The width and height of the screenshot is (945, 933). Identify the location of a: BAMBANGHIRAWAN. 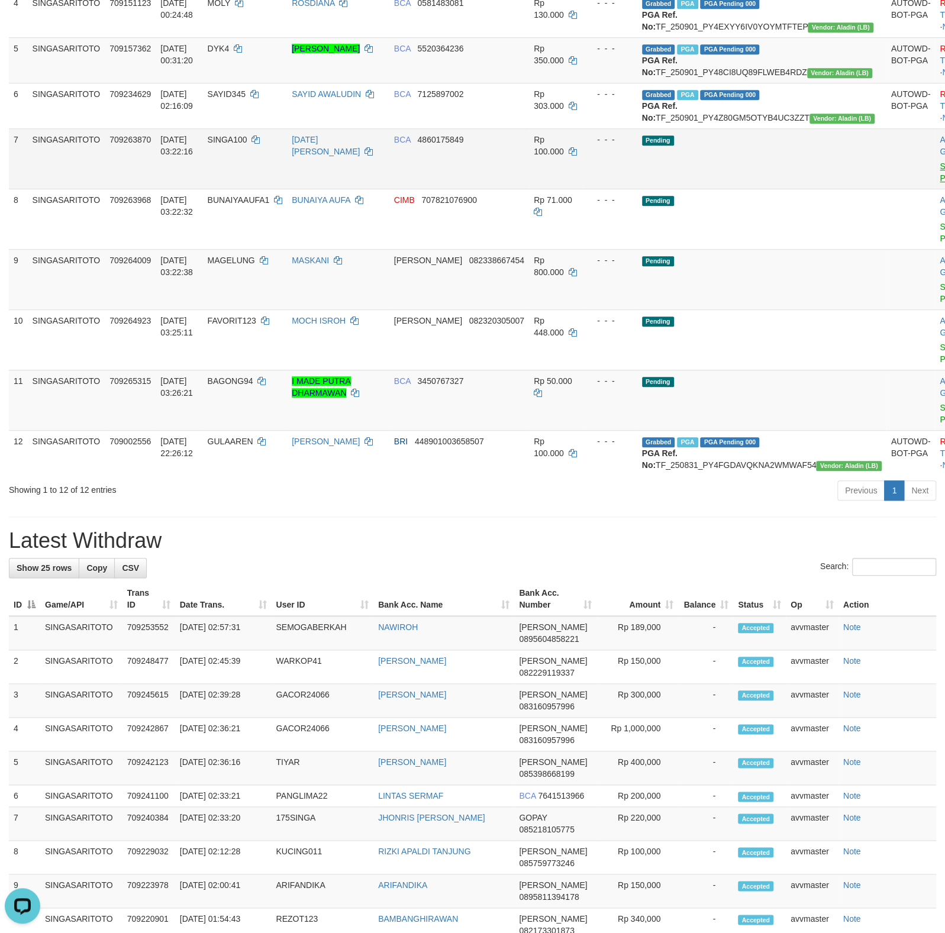
(418, 919).